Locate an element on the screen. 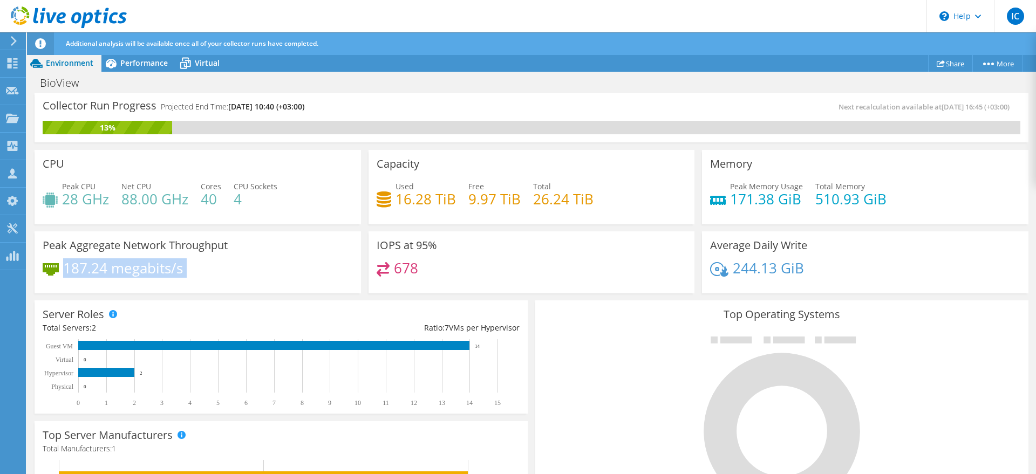 The height and width of the screenshot is (474, 1036). h3: Top Server Manufacturers is located at coordinates (107, 435).